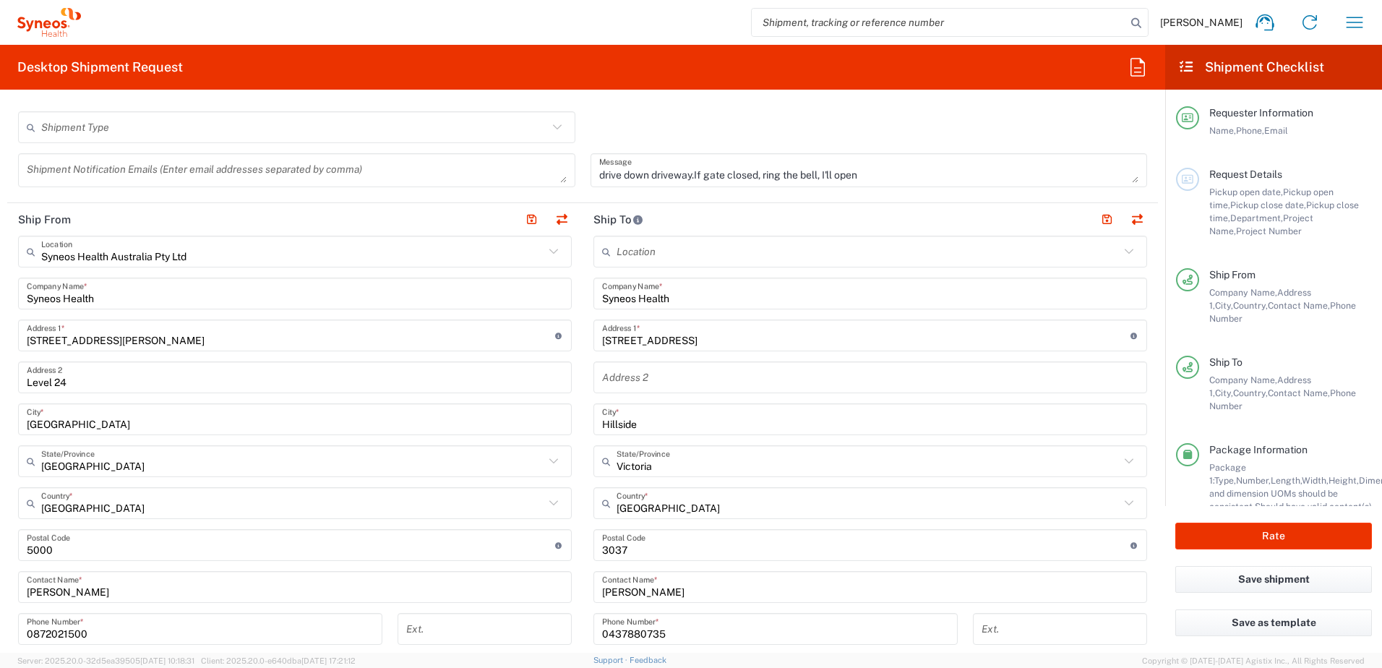 The height and width of the screenshot is (668, 1382). Describe the element at coordinates (1273, 535) in the screenshot. I see `button: Rate` at that location.